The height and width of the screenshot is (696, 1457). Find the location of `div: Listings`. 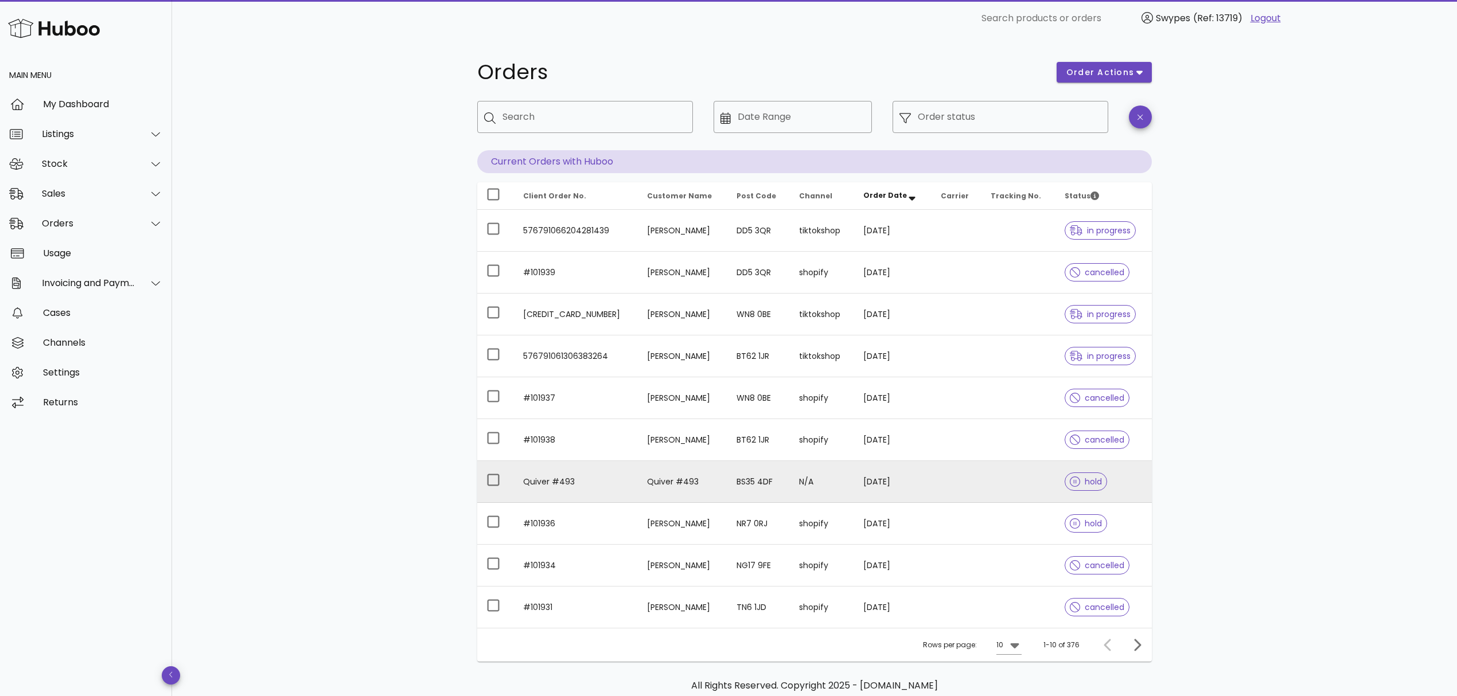

div: Listings is located at coordinates (88, 134).